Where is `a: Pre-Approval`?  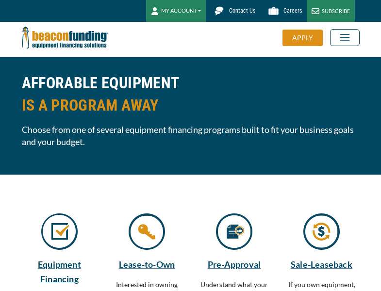 a: Pre-Approval is located at coordinates (234, 265).